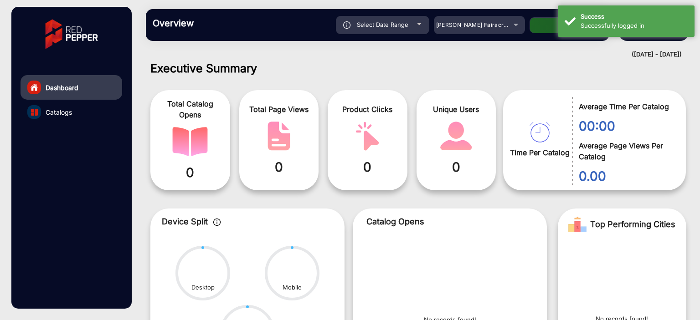 The height and width of the screenshot is (320, 700). I want to click on img: vmg-logo, so click(72, 34).